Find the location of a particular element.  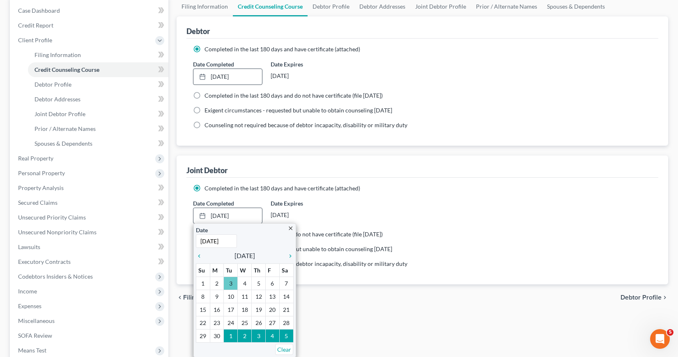

div: Debtor is located at coordinates (198, 31).